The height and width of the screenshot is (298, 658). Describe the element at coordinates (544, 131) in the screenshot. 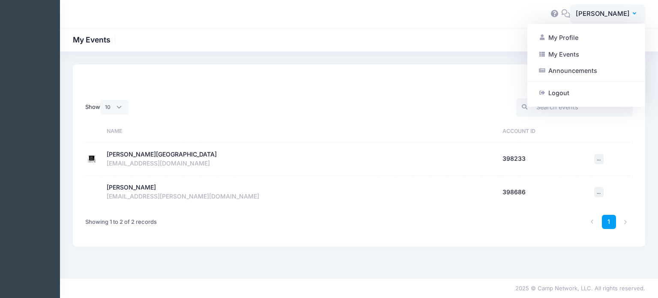

I see `th: Account ID: activate to sort column ascending` at that location.